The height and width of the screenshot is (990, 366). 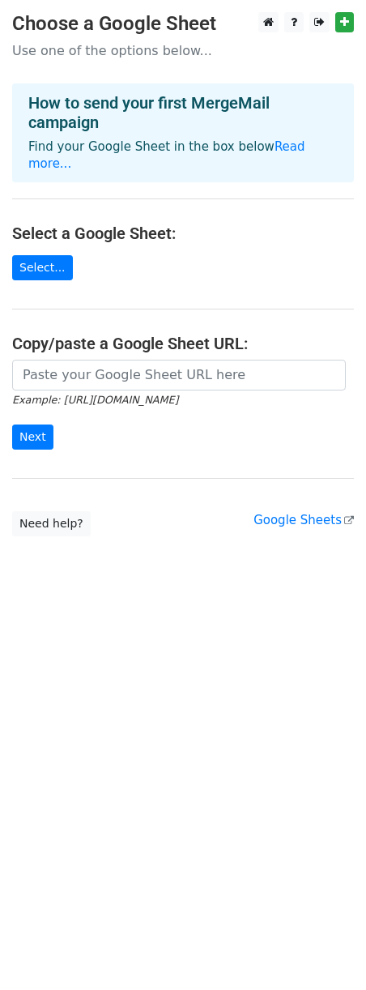 What do you see at coordinates (183, 343) in the screenshot?
I see `h4: Copy/paste a Google Sheet URL:` at bounding box center [183, 343].